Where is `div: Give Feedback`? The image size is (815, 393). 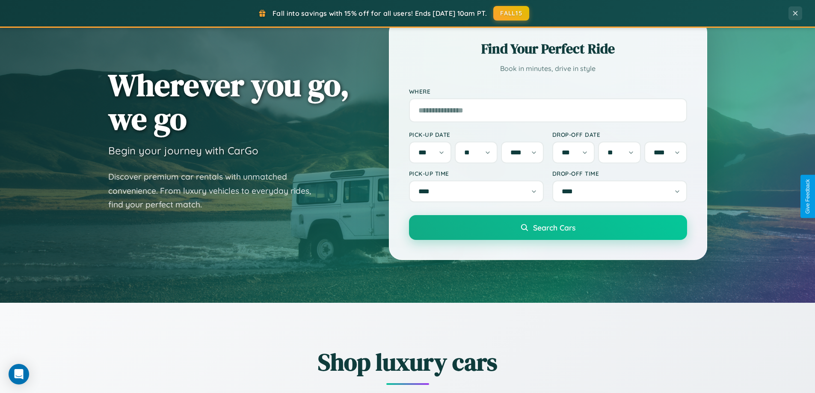
div: Give Feedback is located at coordinates (807, 196).